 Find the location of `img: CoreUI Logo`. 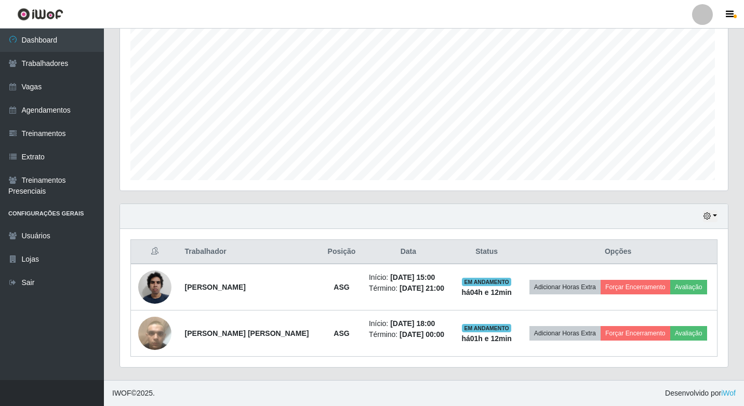

img: CoreUI Logo is located at coordinates (40, 14).